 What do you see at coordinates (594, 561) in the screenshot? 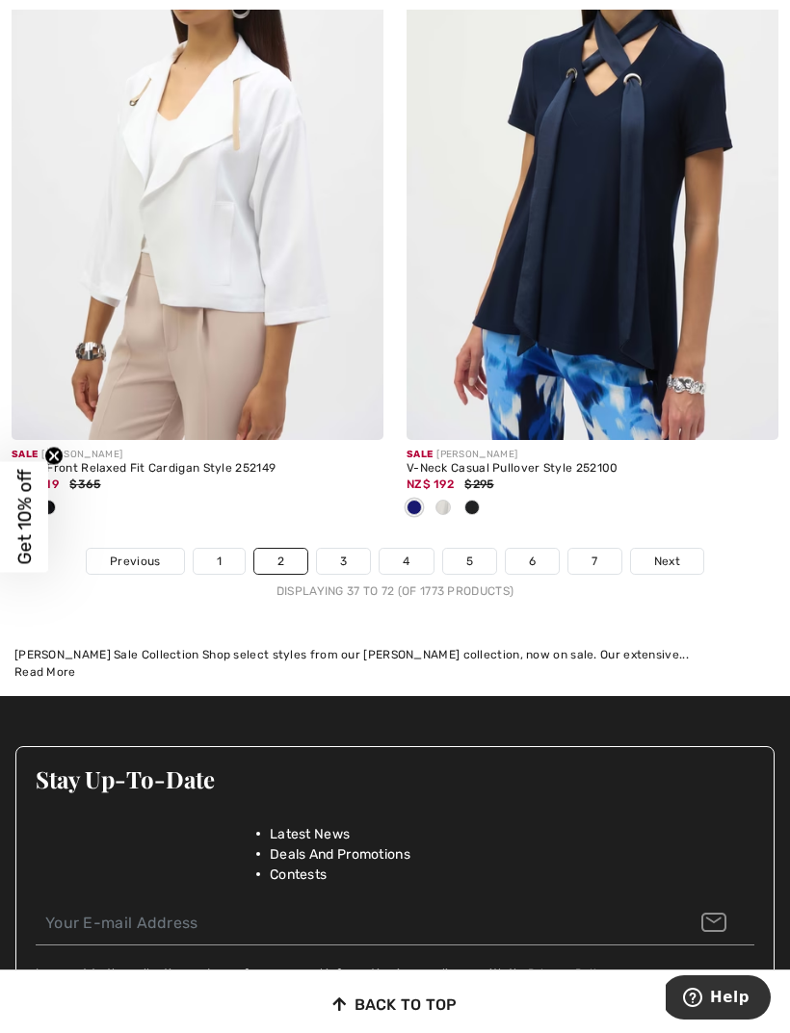
I see `a: 7` at bounding box center [594, 561].